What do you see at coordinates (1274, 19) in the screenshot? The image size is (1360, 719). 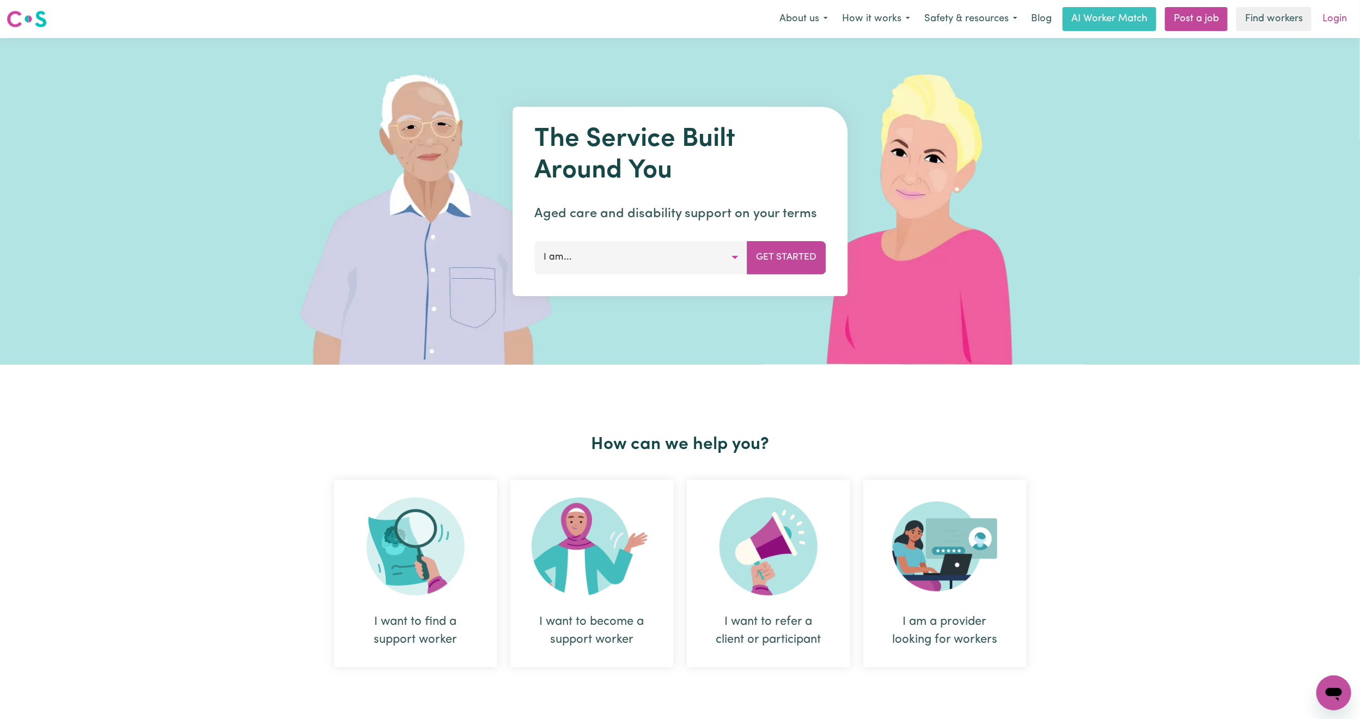 I see `a: Find workers` at bounding box center [1274, 19].